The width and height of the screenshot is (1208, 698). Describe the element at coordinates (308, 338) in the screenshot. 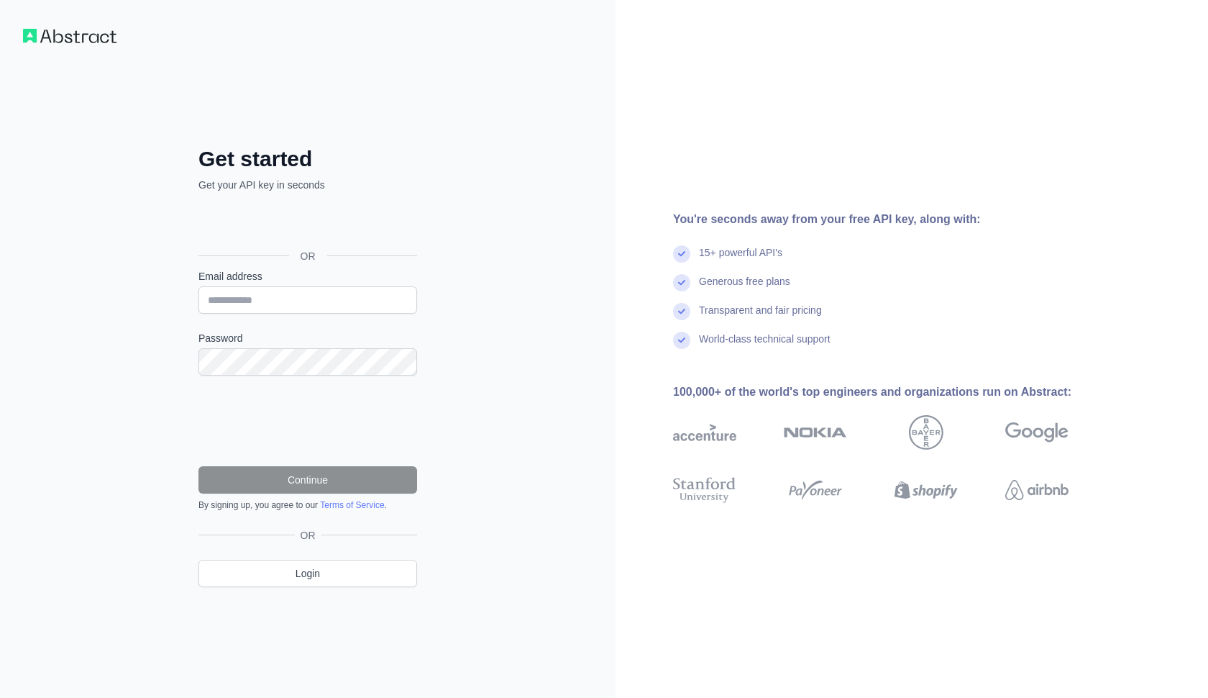

I see `label: Password` at that location.